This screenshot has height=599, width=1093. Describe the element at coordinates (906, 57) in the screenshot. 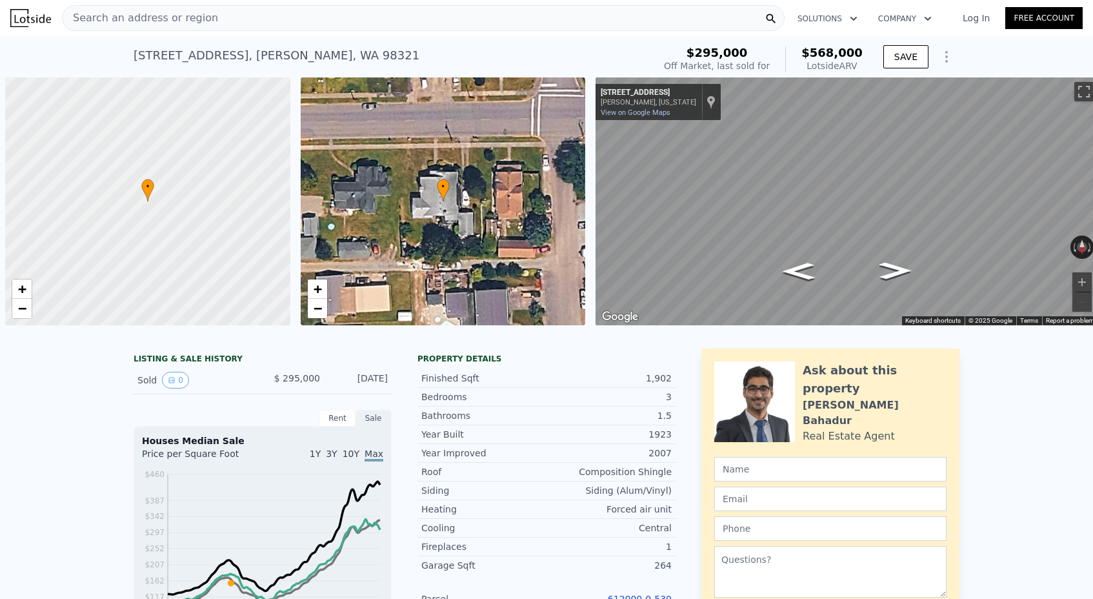

I see `button: SAVE` at that location.